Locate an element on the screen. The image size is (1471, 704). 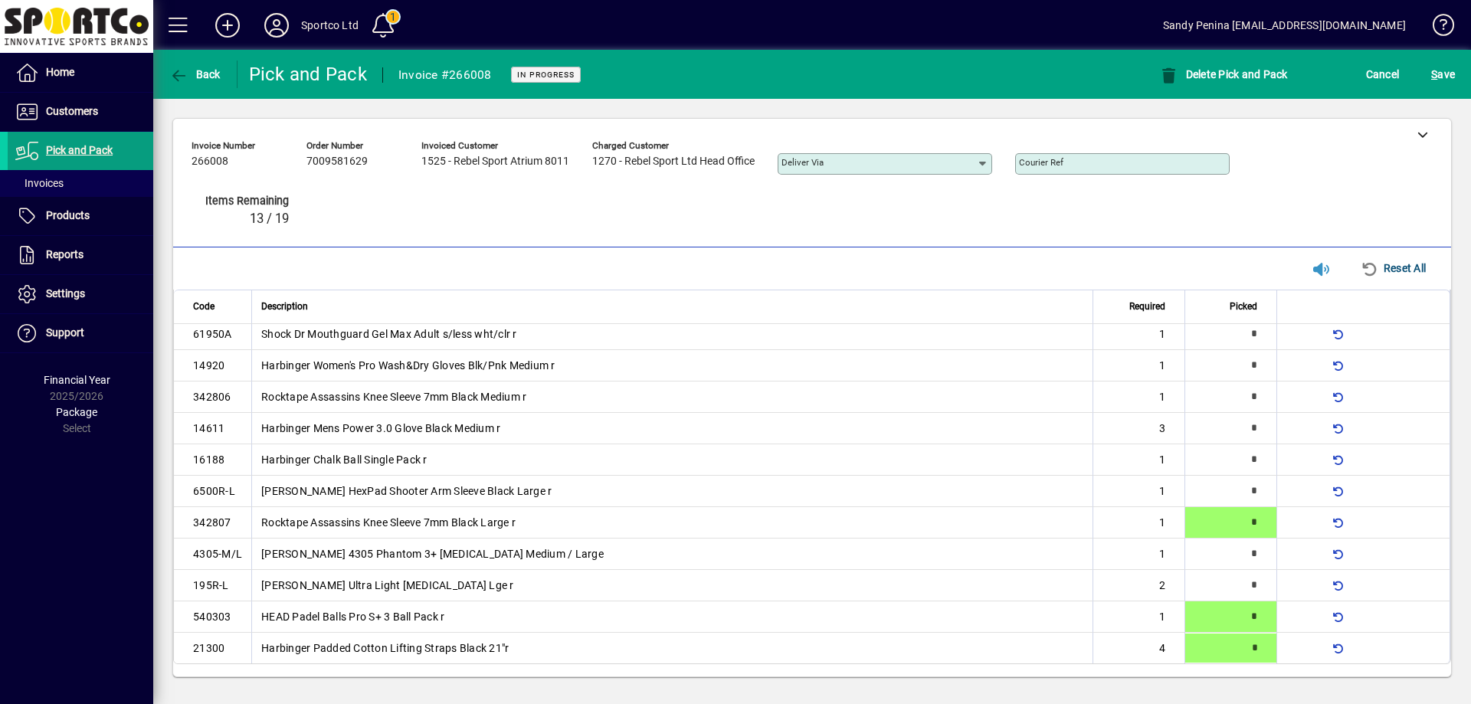
span: Support is located at coordinates (65, 332).